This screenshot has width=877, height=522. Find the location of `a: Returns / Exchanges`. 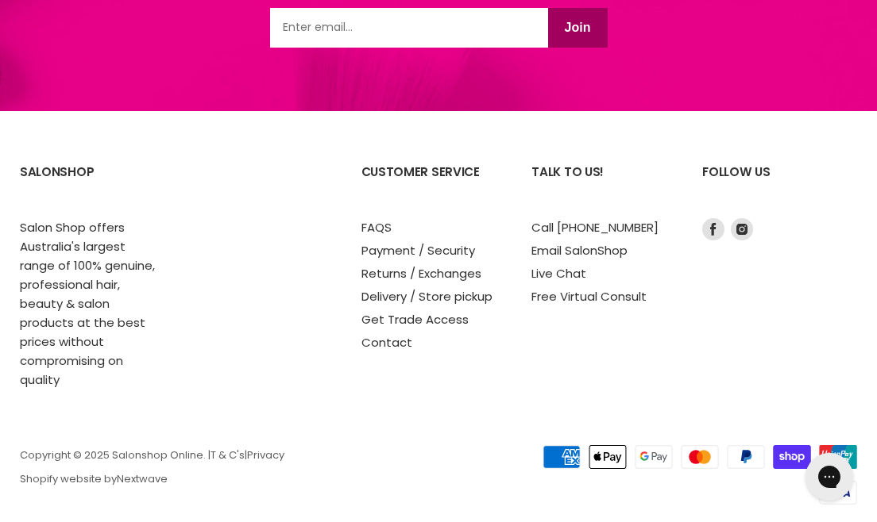

a: Returns / Exchanges is located at coordinates (421, 273).